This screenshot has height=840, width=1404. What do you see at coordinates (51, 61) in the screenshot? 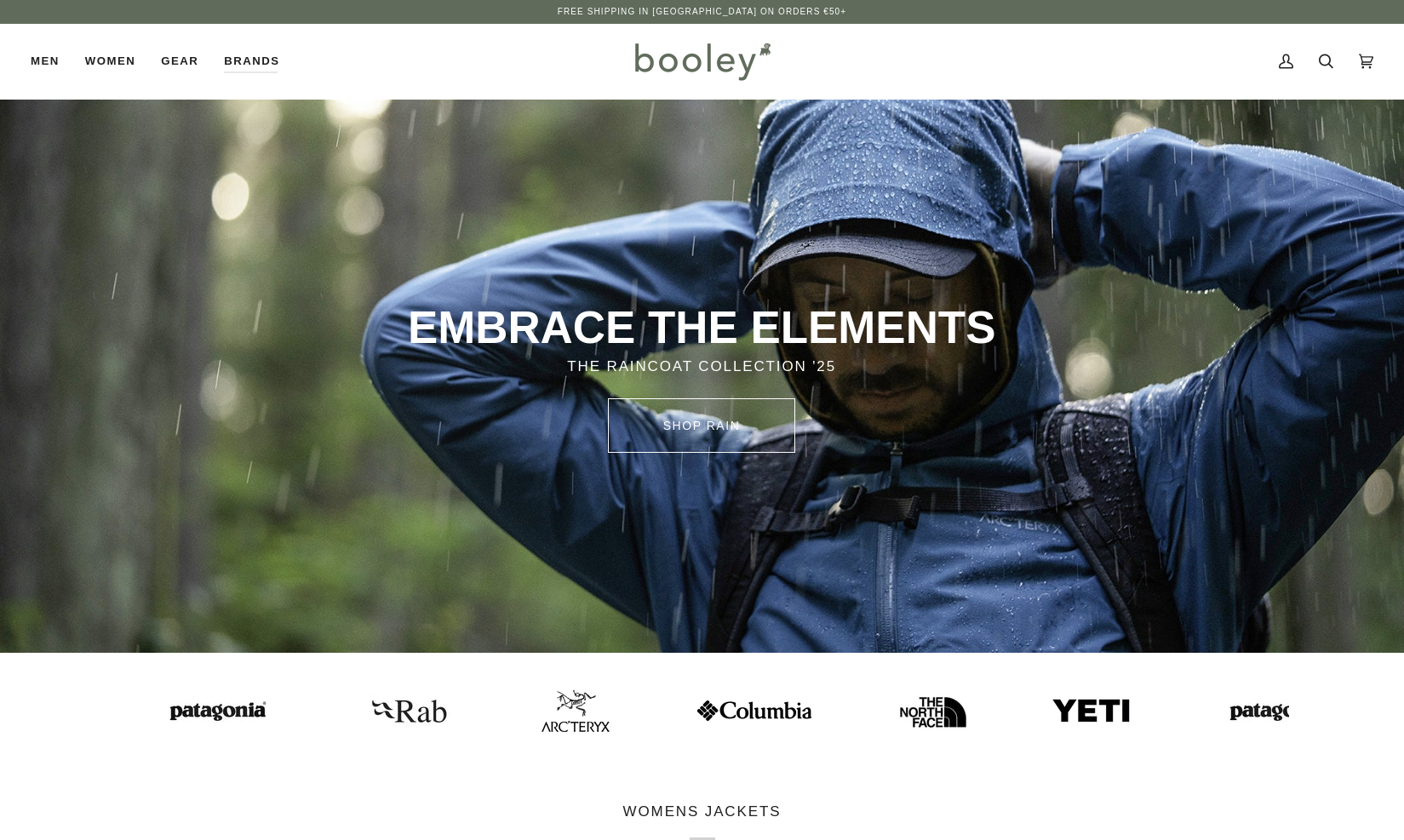
I see `div: Men` at bounding box center [51, 61].